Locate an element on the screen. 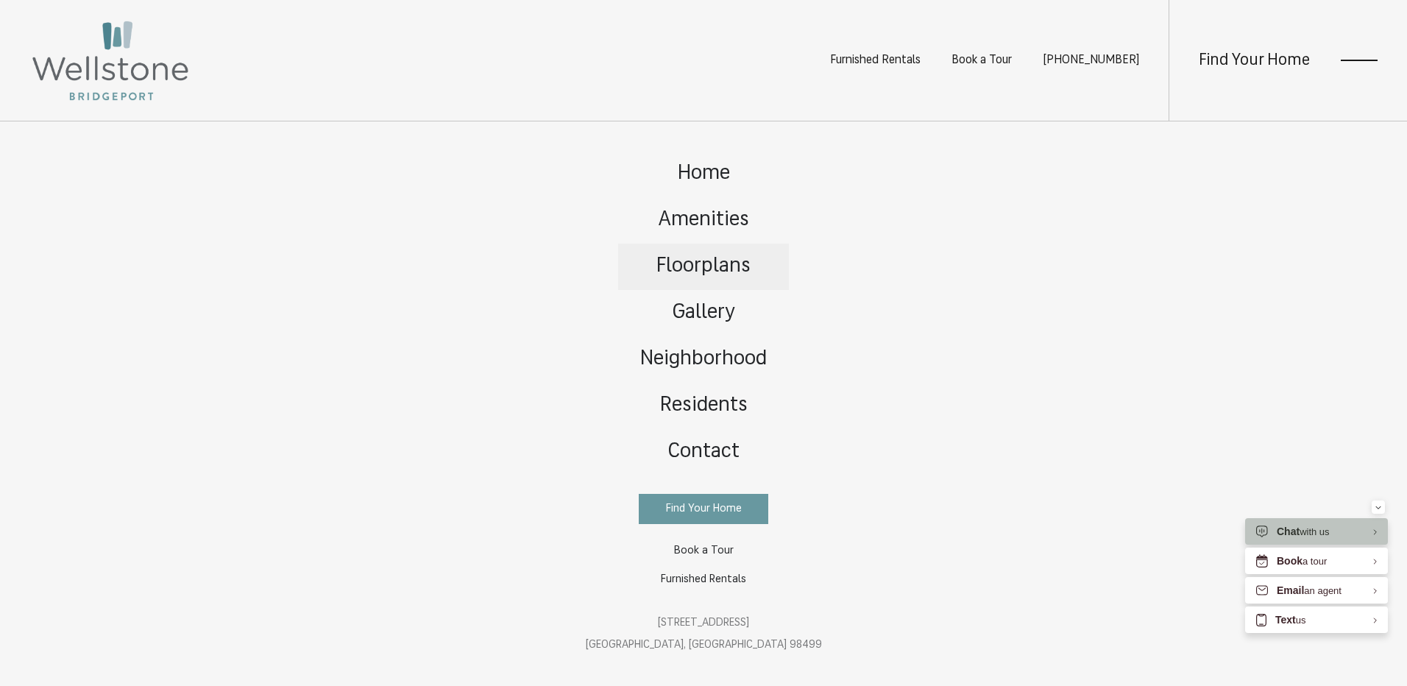  a: Furnished Rentals is located at coordinates (875, 60).